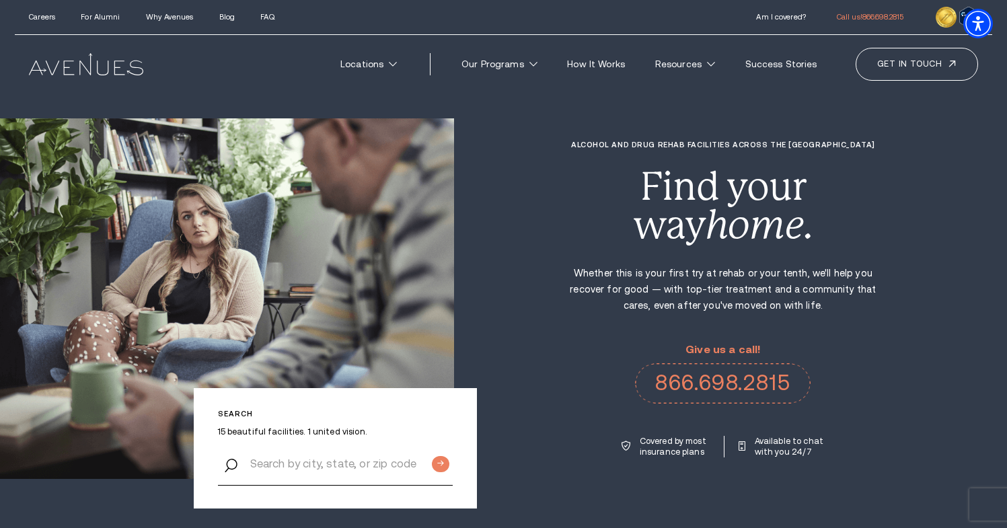  I want to click on a: Get in touch, so click(917, 64).